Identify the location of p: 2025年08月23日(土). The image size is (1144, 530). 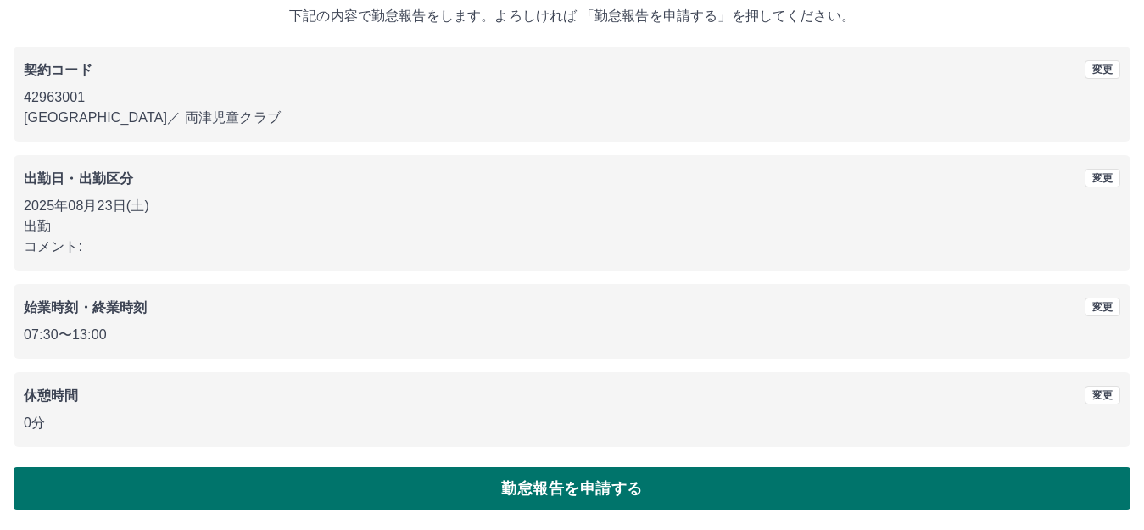
(572, 206).